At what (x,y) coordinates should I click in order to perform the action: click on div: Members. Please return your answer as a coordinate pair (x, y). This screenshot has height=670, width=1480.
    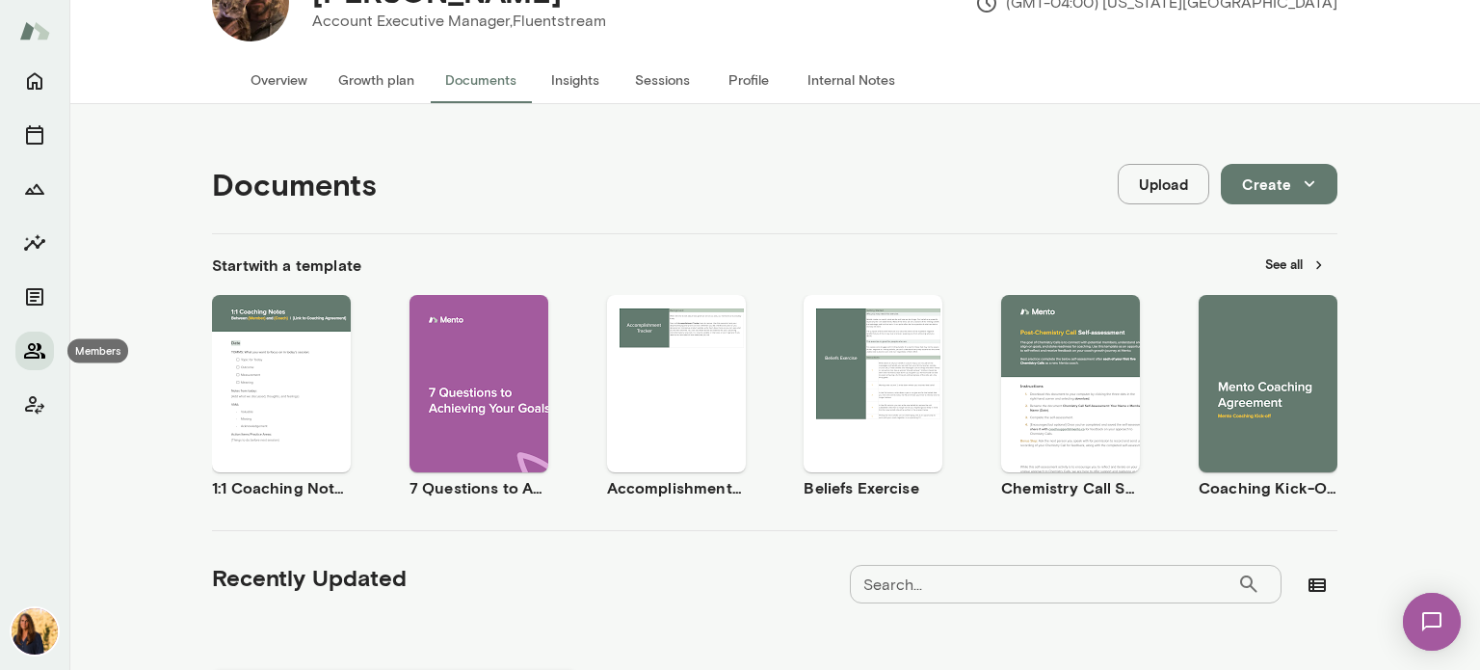
    Looking at the image, I should click on (97, 351).